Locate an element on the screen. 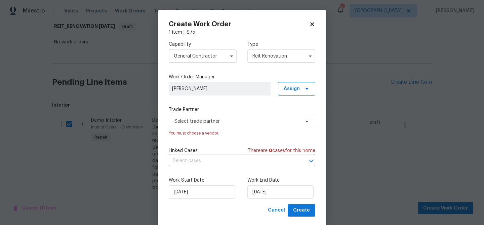 Image resolution: width=484 pixels, height=225 pixels. div: 1 item | is located at coordinates (242, 32).